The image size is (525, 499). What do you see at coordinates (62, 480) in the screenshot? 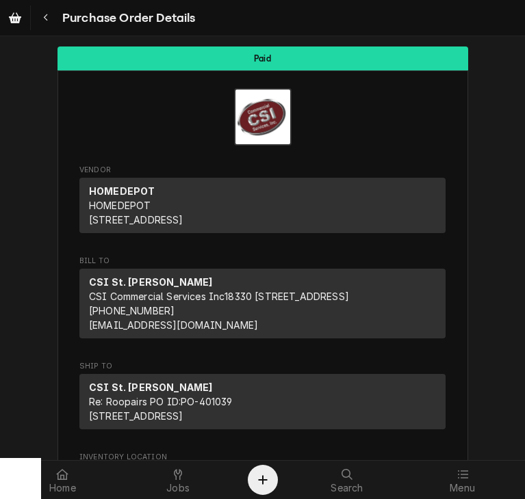
I see `a: Home` at bounding box center [62, 480].